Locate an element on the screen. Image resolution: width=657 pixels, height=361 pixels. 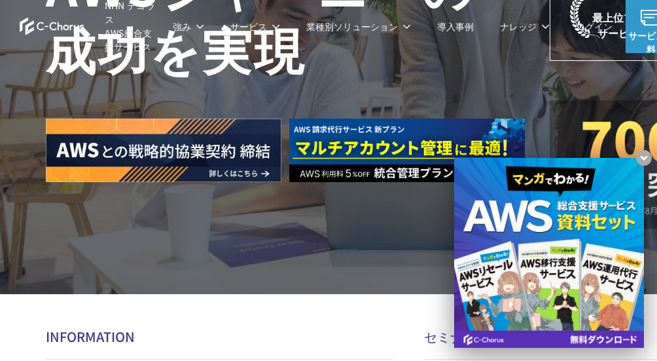
a: ログイン is located at coordinates (594, 26).